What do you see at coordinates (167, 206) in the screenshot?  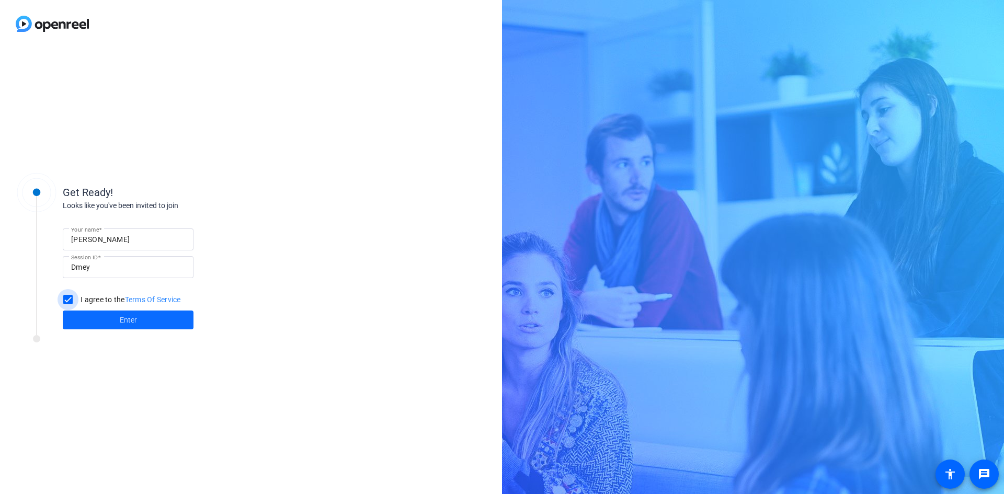 I see `div: Looks like you've been invited to join` at bounding box center [167, 206].